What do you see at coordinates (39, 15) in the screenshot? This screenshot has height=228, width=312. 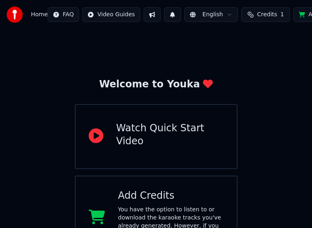 I see `span: Home` at bounding box center [39, 15].